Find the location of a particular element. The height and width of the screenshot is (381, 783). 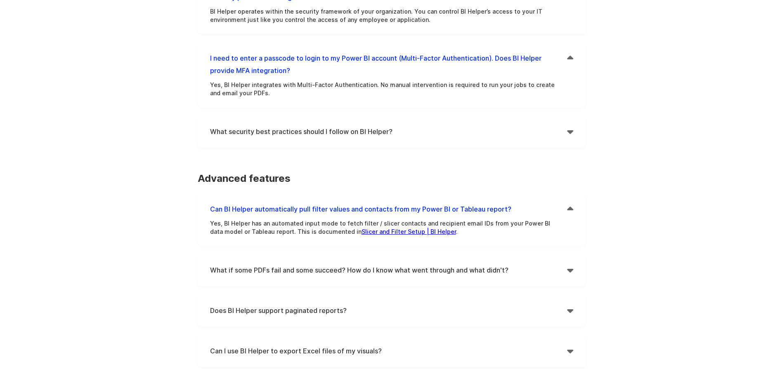

h4: What if some PDFs fail and some succeed? How do I know what went through and what didn't? is located at coordinates (388, 270).